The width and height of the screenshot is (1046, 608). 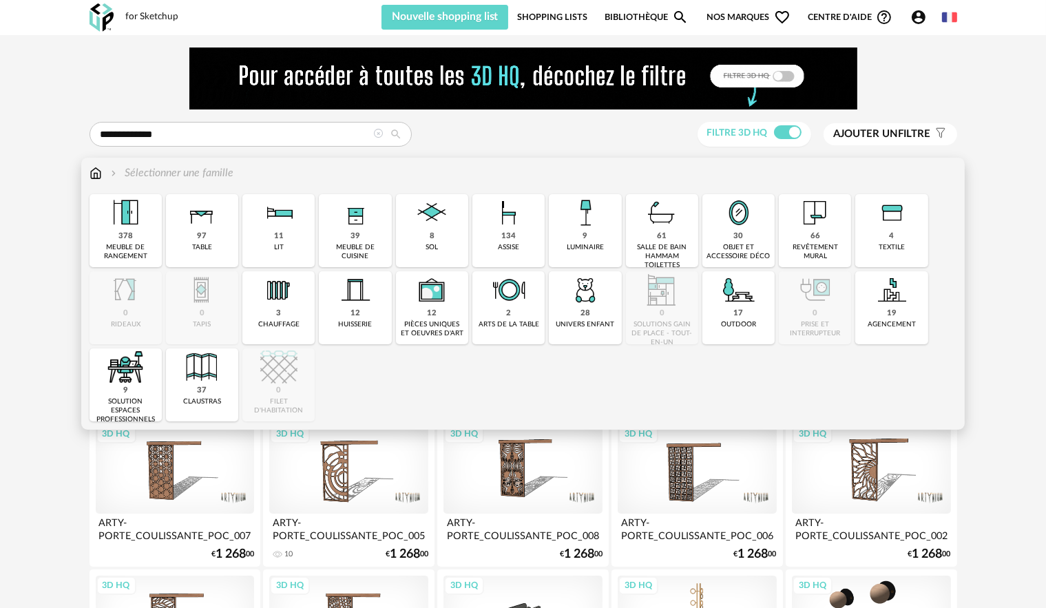 What do you see at coordinates (882, 134) in the screenshot?
I see `span: filtre` at bounding box center [882, 134].